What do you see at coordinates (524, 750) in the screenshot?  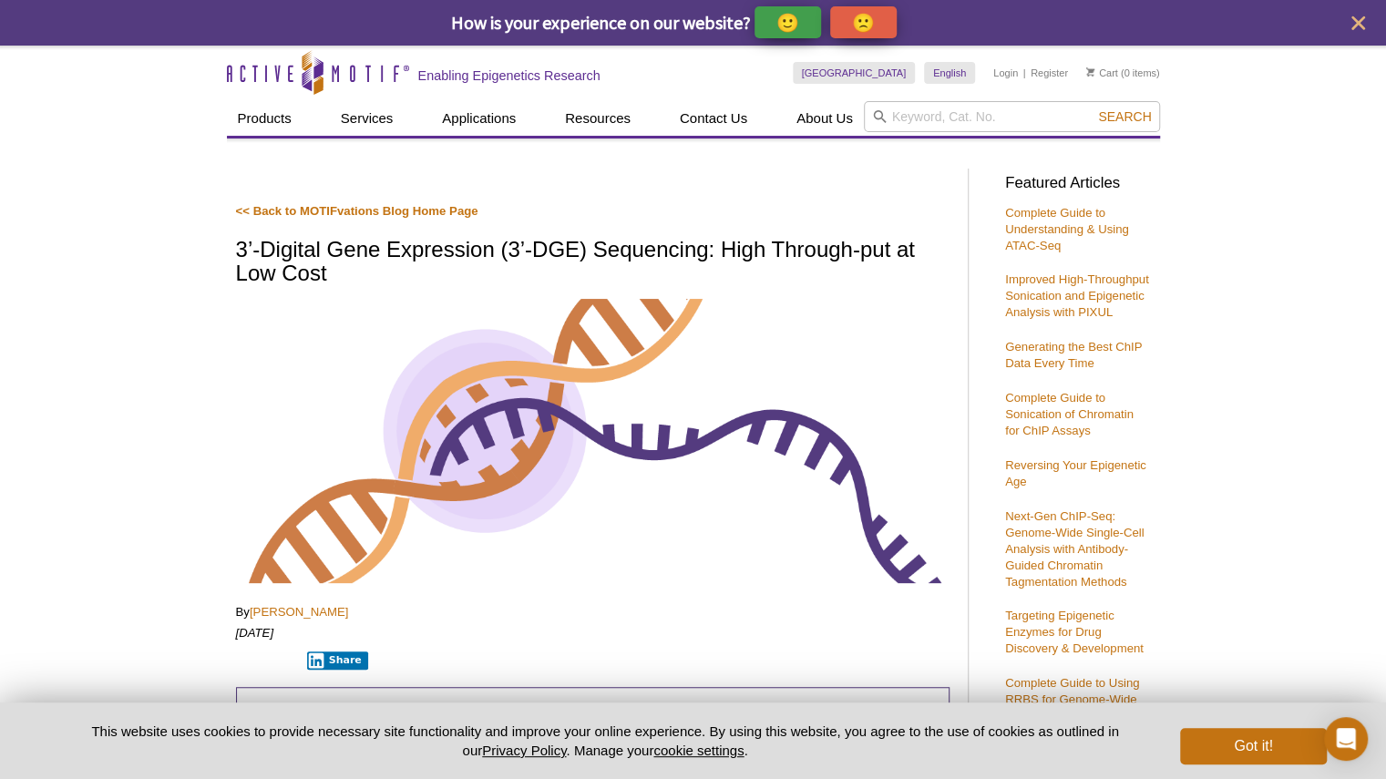 I see `a: Privacy Policy` at bounding box center [524, 750].